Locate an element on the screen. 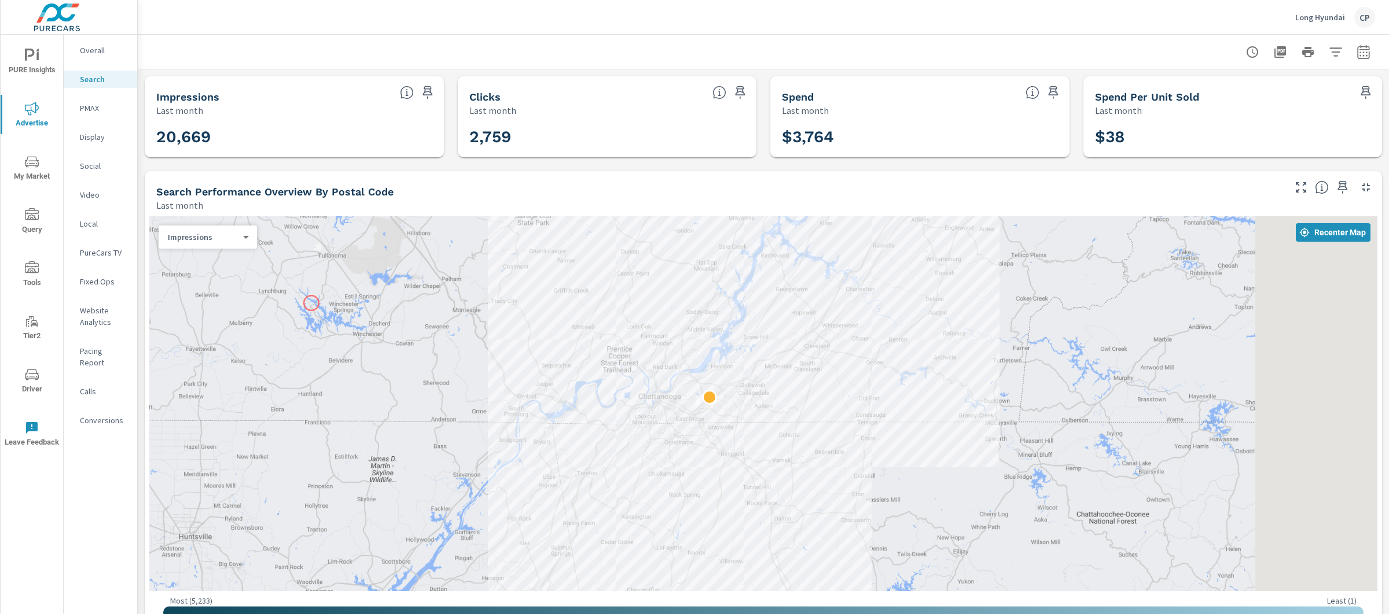  div: Conversions is located at coordinates (100, 421).